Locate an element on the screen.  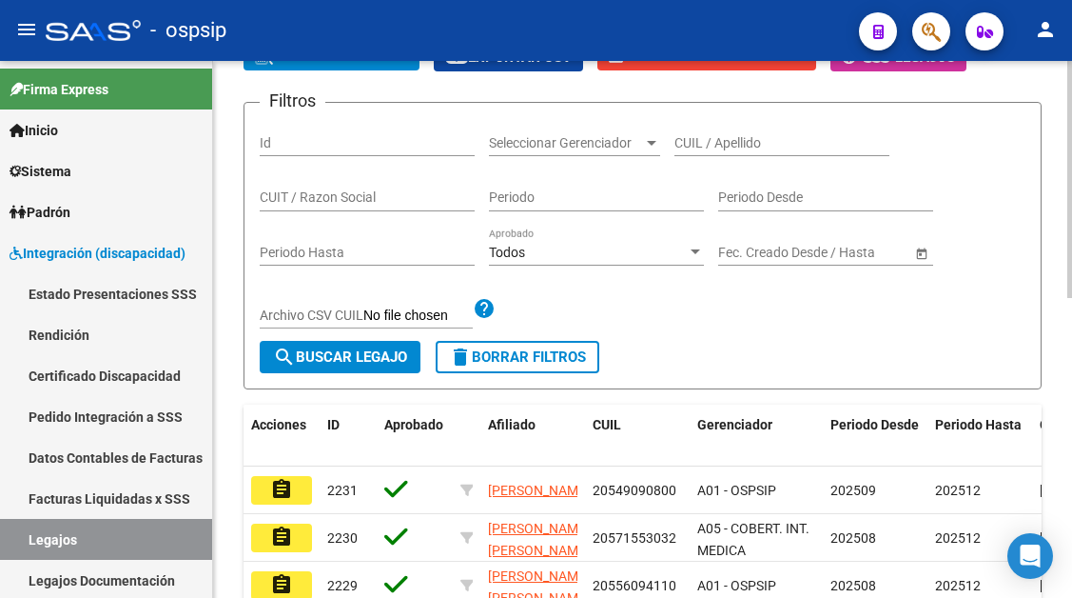
datatable-header-cell: Gerenciador is located at coordinates (757, 436).